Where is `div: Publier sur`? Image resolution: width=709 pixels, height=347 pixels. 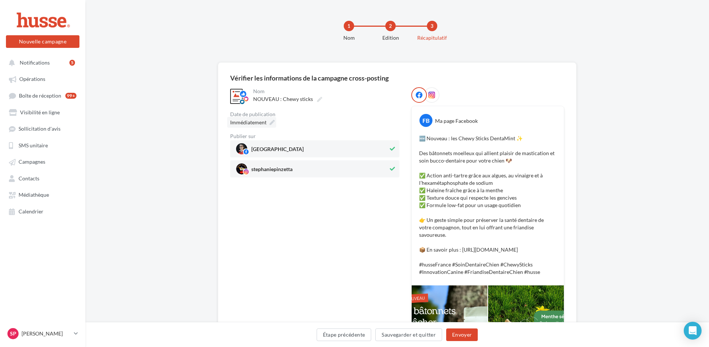 div: Publier sur is located at coordinates (315, 136).